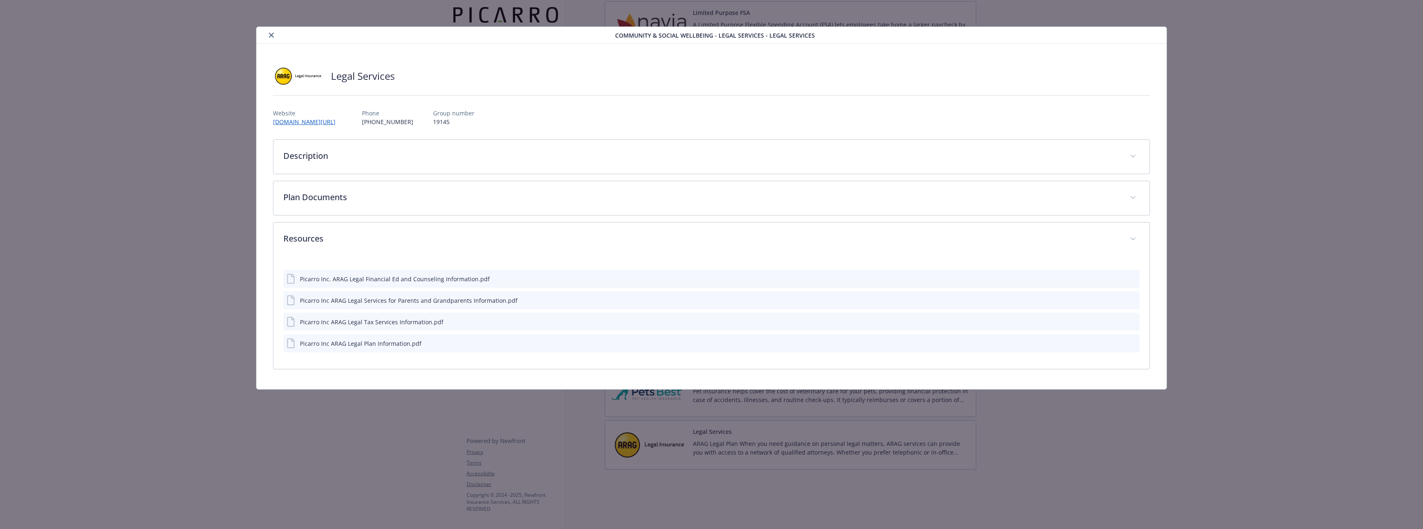  I want to click on p: Description, so click(702, 156).